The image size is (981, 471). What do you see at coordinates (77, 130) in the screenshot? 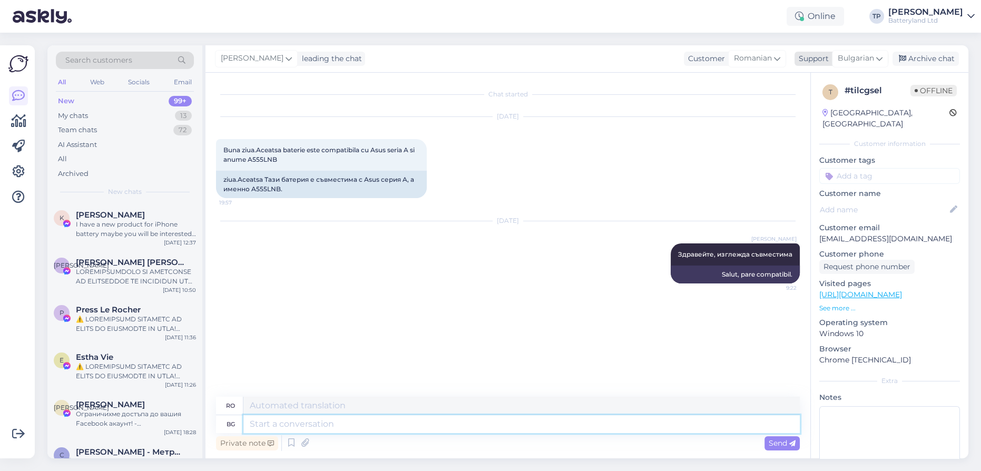
I see `div: Team chats` at bounding box center [77, 130].